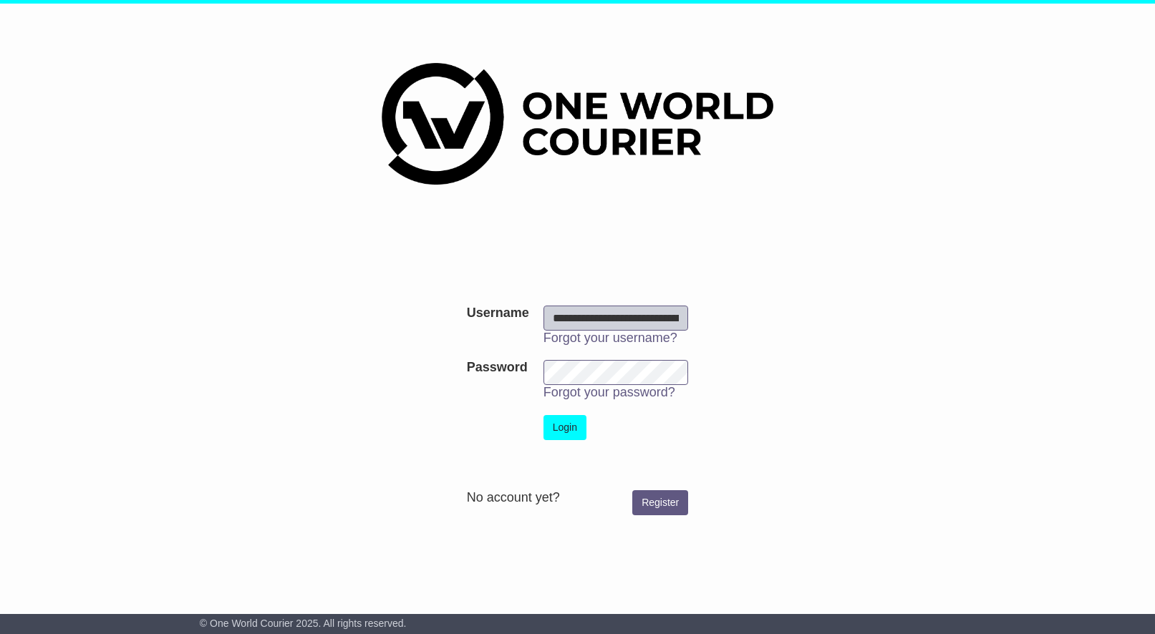 This screenshot has height=634, width=1155. I want to click on a: Register, so click(660, 503).